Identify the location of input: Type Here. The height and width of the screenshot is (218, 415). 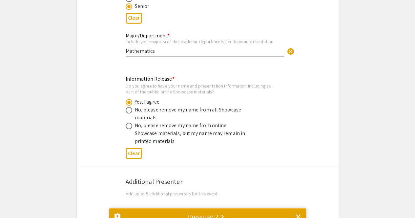
(205, 51).